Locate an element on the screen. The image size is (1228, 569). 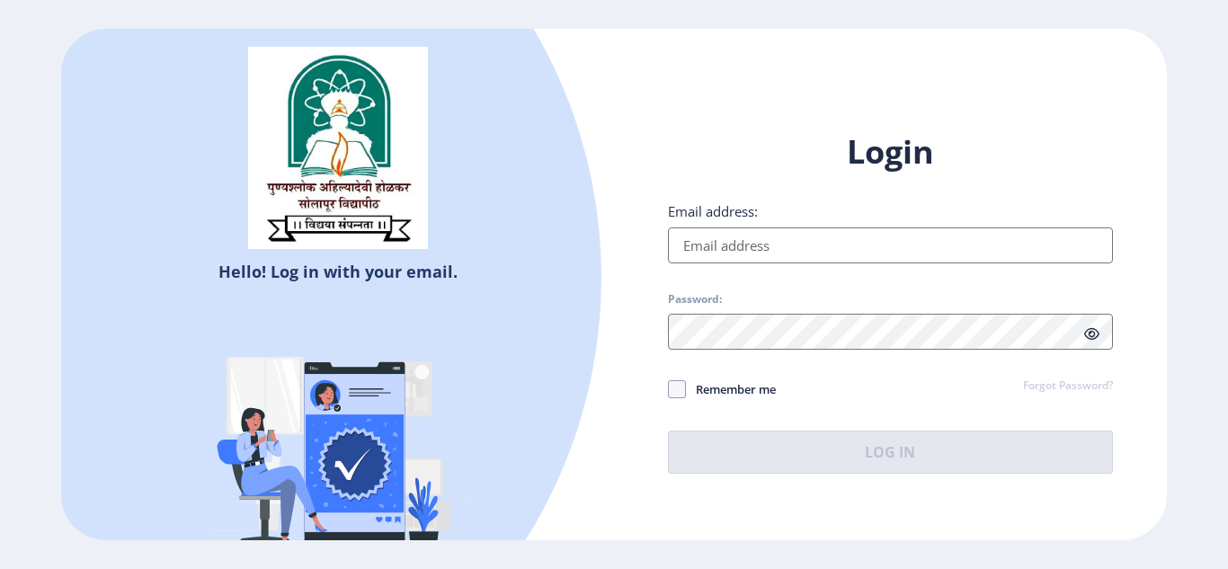
input: Email address is located at coordinates (890, 245).